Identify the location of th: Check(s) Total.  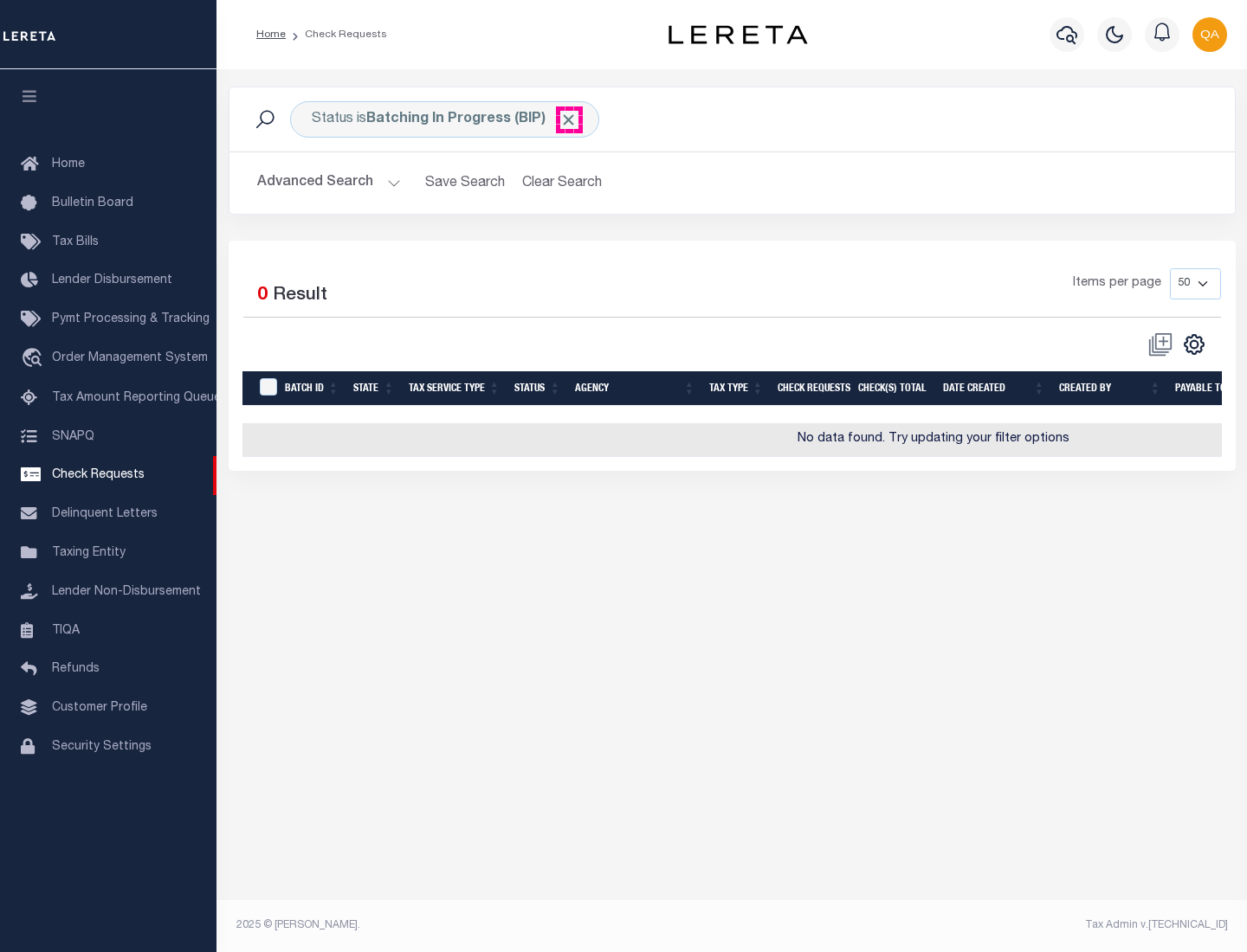
(894, 389).